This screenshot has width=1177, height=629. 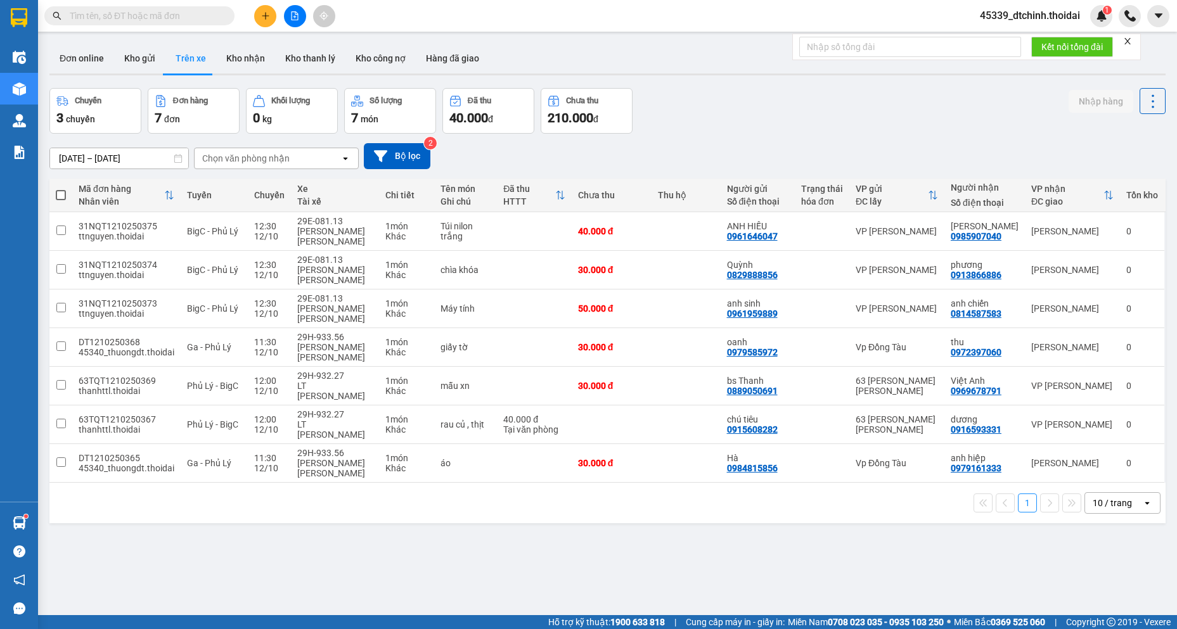 I want to click on div: Số lượng, so click(x=385, y=101).